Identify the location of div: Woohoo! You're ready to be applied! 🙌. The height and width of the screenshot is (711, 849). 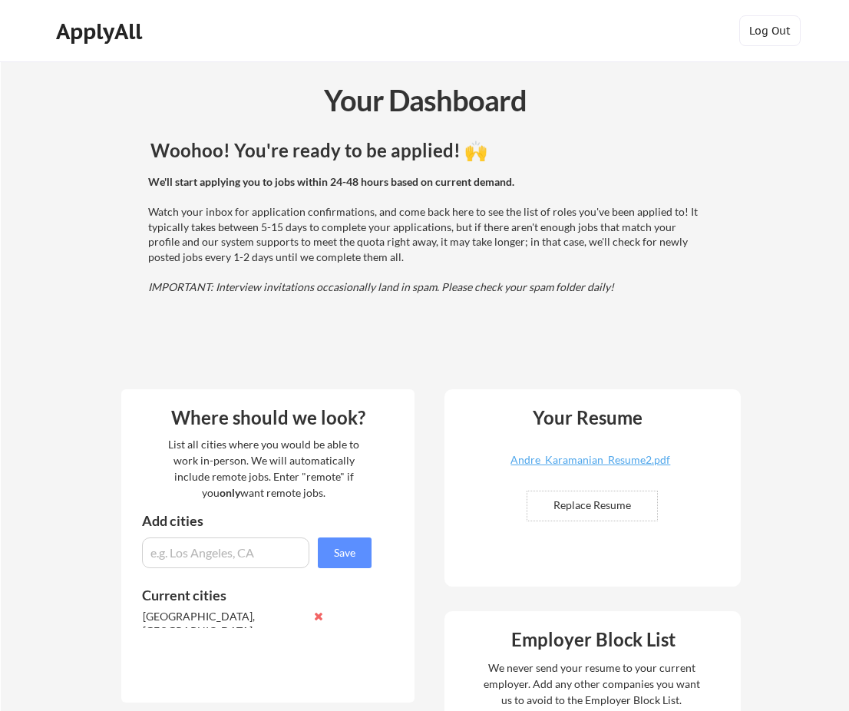
(427, 150).